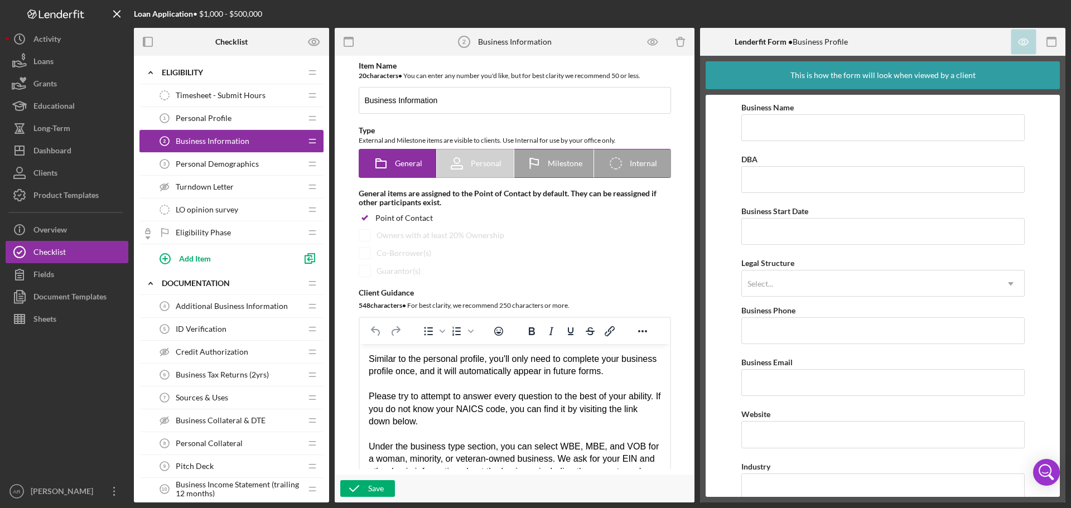 The image size is (1071, 508). Describe the element at coordinates (220, 421) in the screenshot. I see `span: Business Collateral & DTE` at that location.